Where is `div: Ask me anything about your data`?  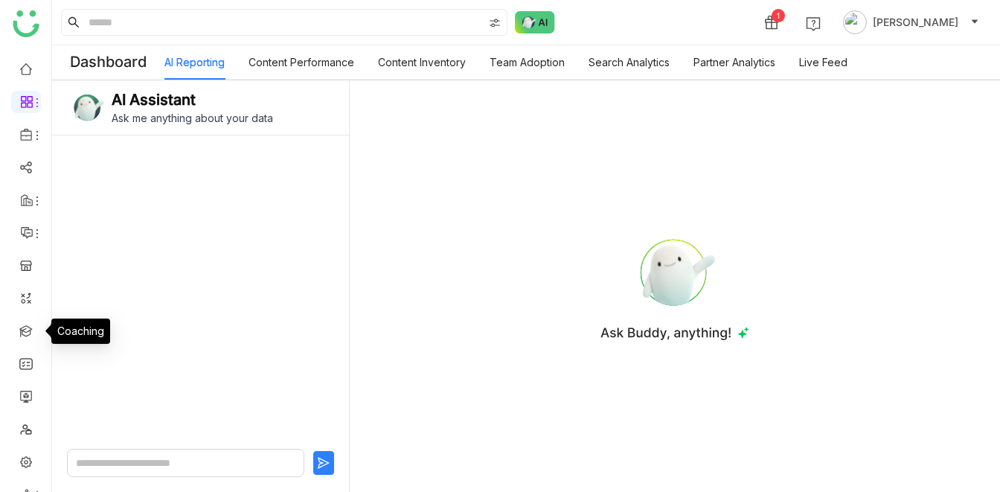
div: Ask me anything about your data is located at coordinates (221, 118).